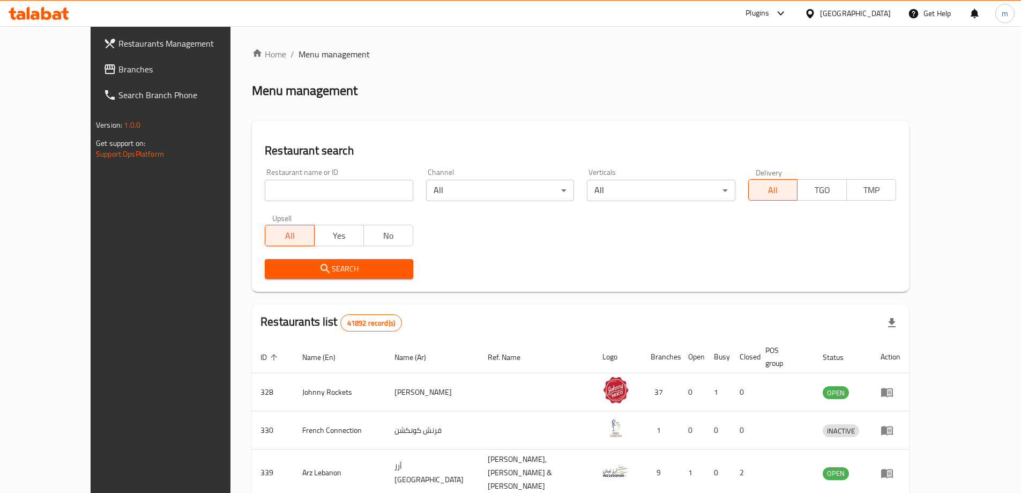 The height and width of the screenshot is (493, 1021). What do you see at coordinates (269, 54) in the screenshot?
I see `a: Home` at bounding box center [269, 54].